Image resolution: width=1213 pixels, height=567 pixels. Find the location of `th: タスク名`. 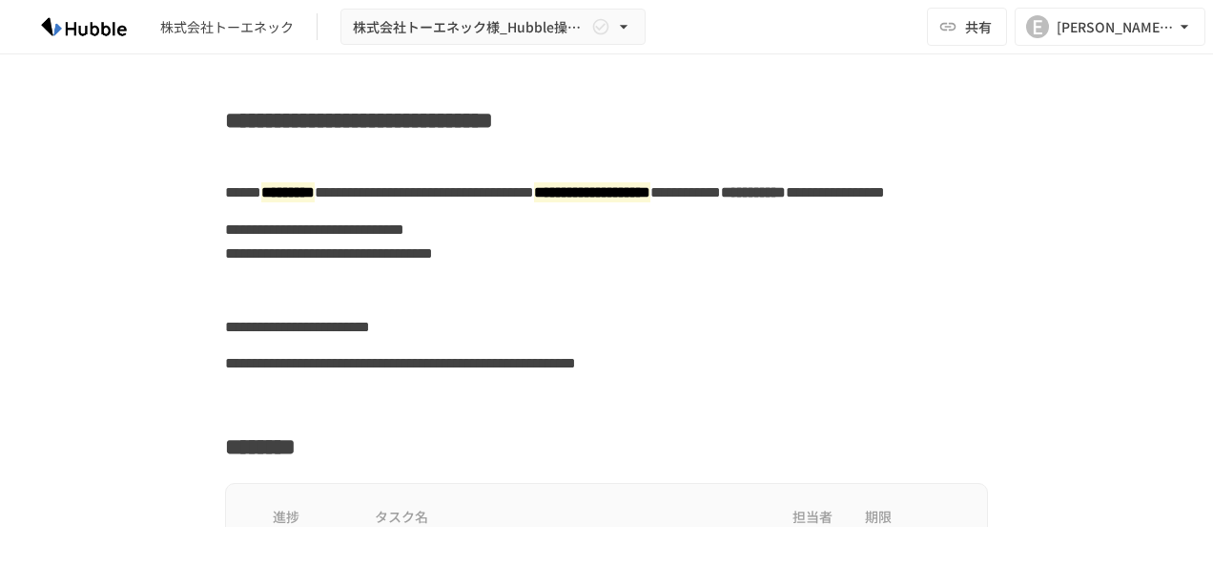

th: タスク名 is located at coordinates (567, 517).